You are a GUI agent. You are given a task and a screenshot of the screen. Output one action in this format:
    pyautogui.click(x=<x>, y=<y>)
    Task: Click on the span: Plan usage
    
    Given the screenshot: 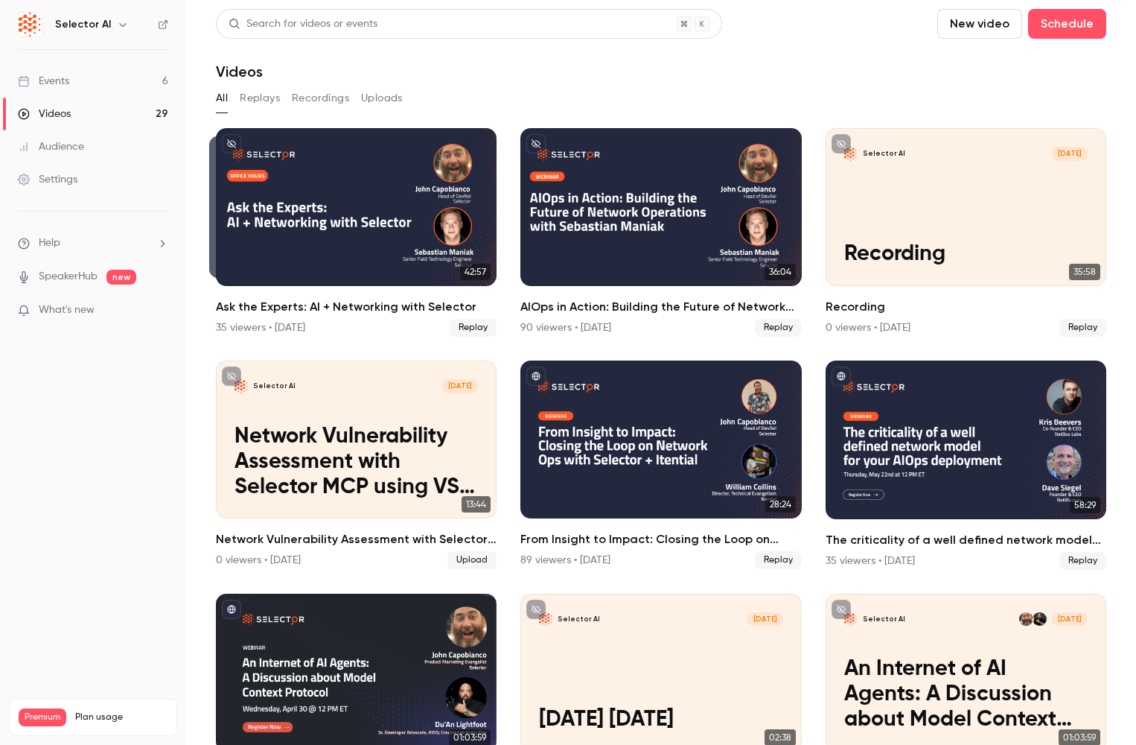 What is the action you would take?
    pyautogui.click(x=121, y=717)
    